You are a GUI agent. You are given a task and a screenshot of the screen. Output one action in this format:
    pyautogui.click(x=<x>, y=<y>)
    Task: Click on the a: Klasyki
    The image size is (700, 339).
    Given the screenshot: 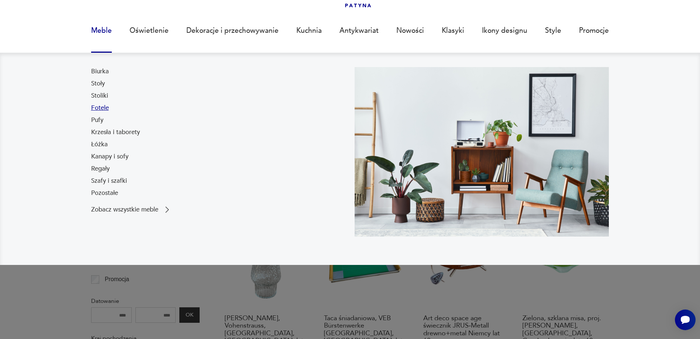 What is the action you would take?
    pyautogui.click(x=453, y=31)
    